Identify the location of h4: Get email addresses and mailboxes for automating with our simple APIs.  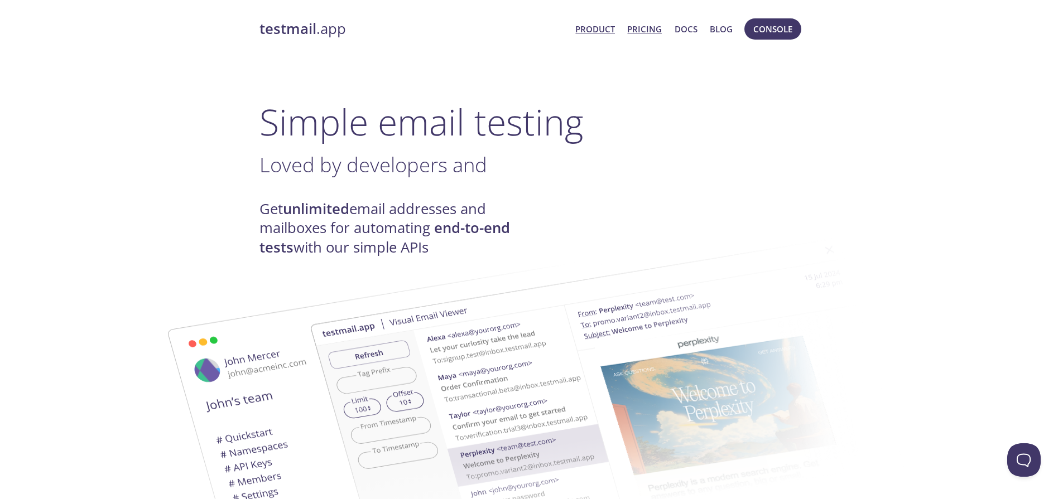
(396, 228).